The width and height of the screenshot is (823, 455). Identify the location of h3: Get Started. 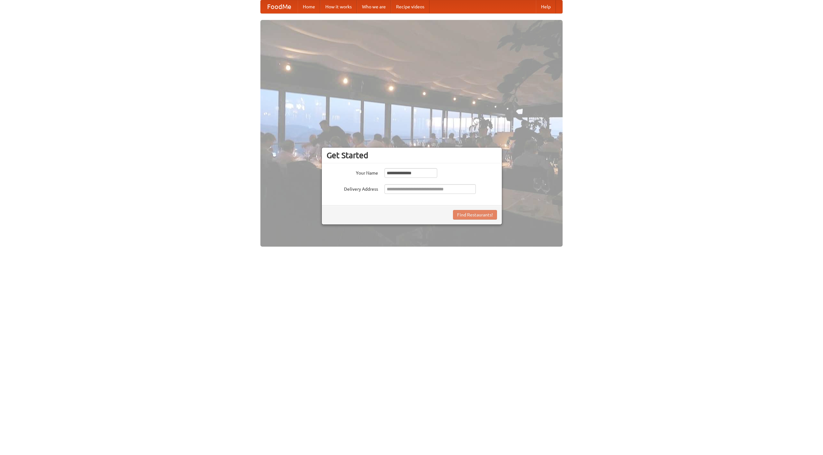
(412, 155).